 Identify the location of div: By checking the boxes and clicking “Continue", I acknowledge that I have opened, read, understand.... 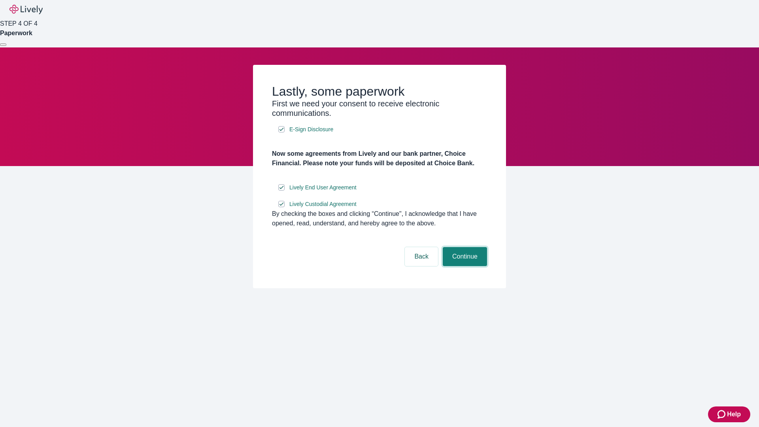
(380, 219).